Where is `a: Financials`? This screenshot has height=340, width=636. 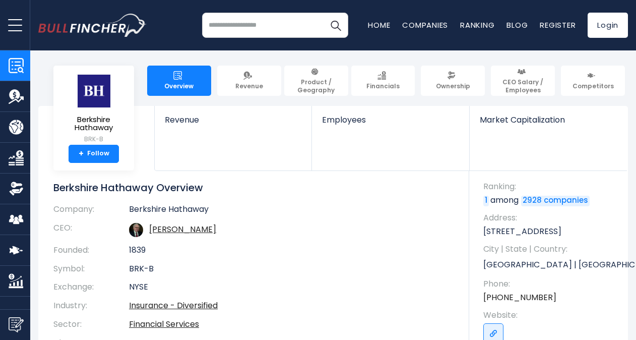 a: Financials is located at coordinates (383, 81).